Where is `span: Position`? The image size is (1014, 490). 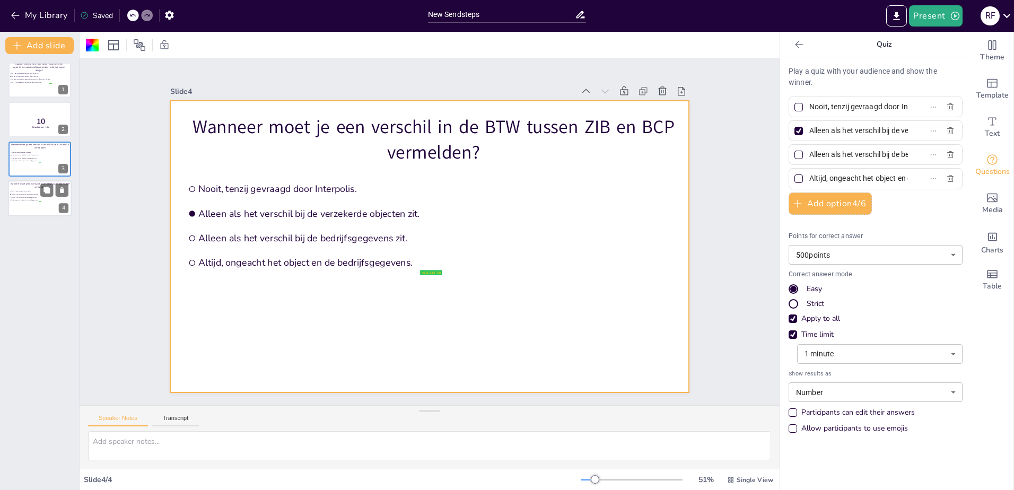
span: Position is located at coordinates (139, 45).